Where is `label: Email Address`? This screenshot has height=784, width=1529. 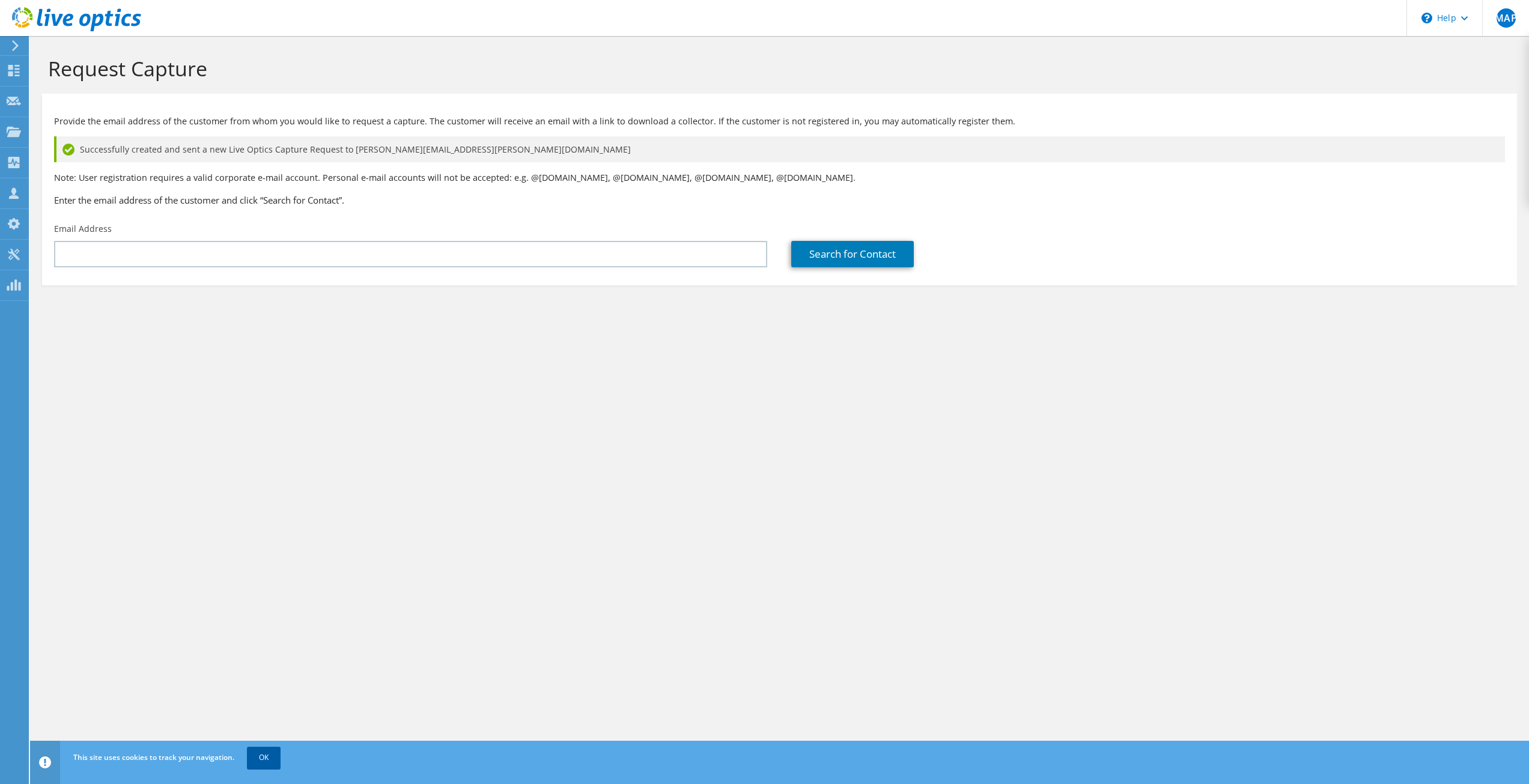 label: Email Address is located at coordinates (83, 229).